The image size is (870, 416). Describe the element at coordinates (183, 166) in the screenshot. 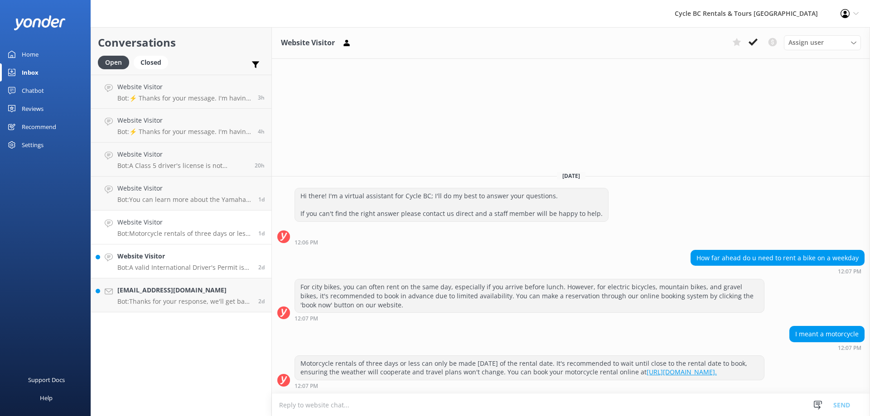

I see `p: Bot: A Class 5 driver's license is not sufficient to rent a motorcycle. You need a valid driver's...` at that location.